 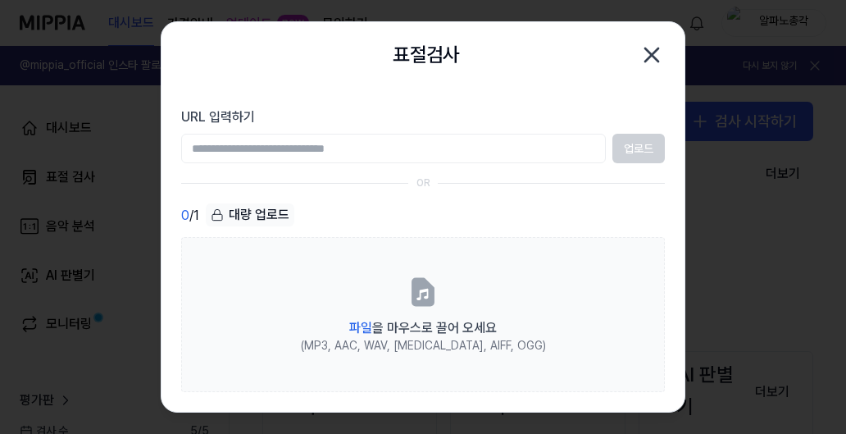 What do you see at coordinates (185, 216) in the screenshot?
I see `span: 0` at bounding box center [185, 216].